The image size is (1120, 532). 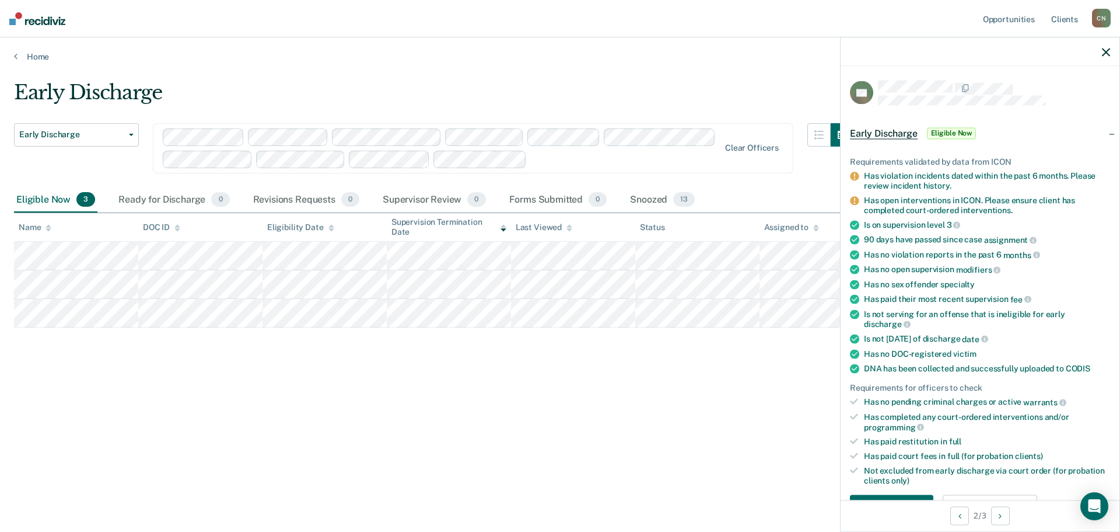 What do you see at coordinates (955, 441) in the screenshot?
I see `span: full` at bounding box center [955, 441].